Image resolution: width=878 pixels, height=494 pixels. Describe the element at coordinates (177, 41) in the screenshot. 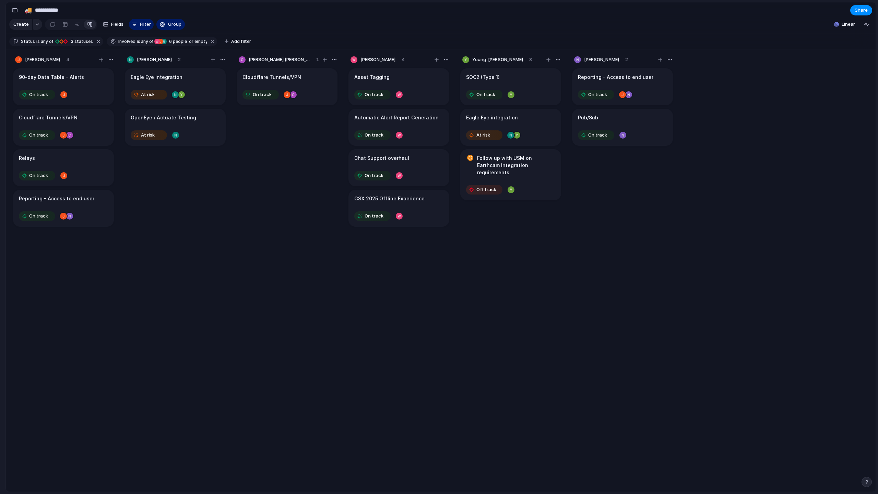

I see `span: people` at that location.